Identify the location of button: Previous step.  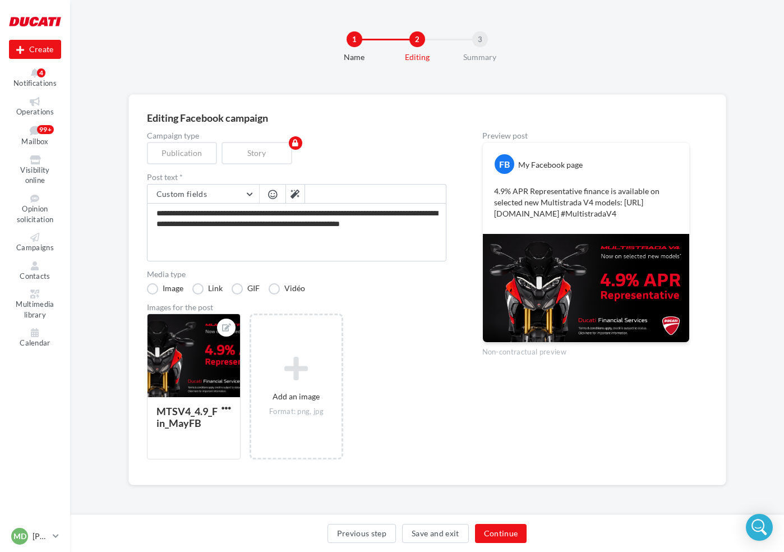
(362, 533).